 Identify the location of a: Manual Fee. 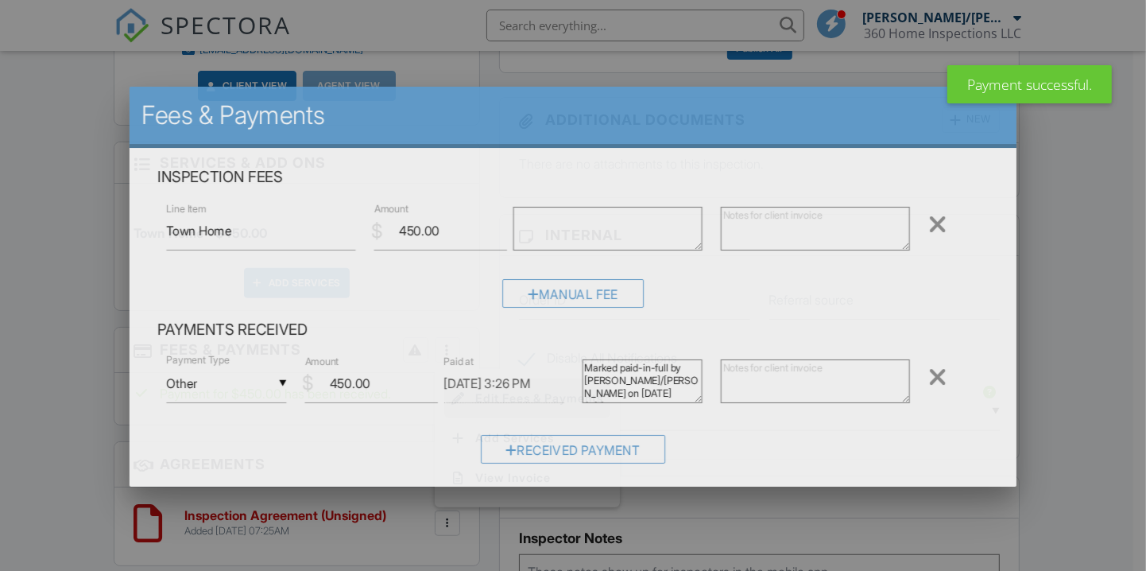
(572, 297).